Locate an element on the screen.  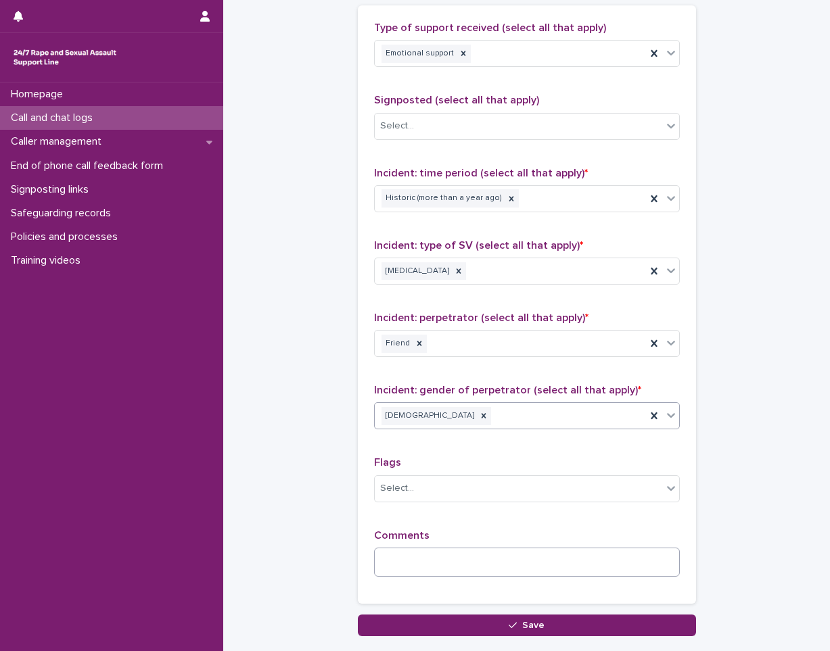
p: Homepage is located at coordinates (39, 94).